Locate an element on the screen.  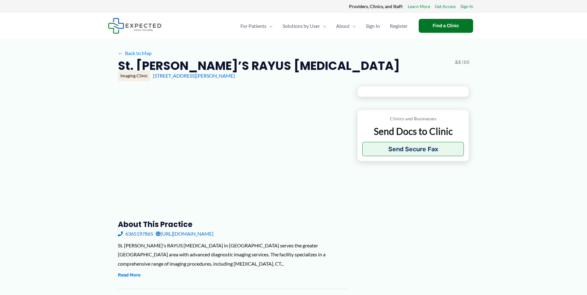
strong: Providers, Clinics, and Staff: is located at coordinates (376, 6).